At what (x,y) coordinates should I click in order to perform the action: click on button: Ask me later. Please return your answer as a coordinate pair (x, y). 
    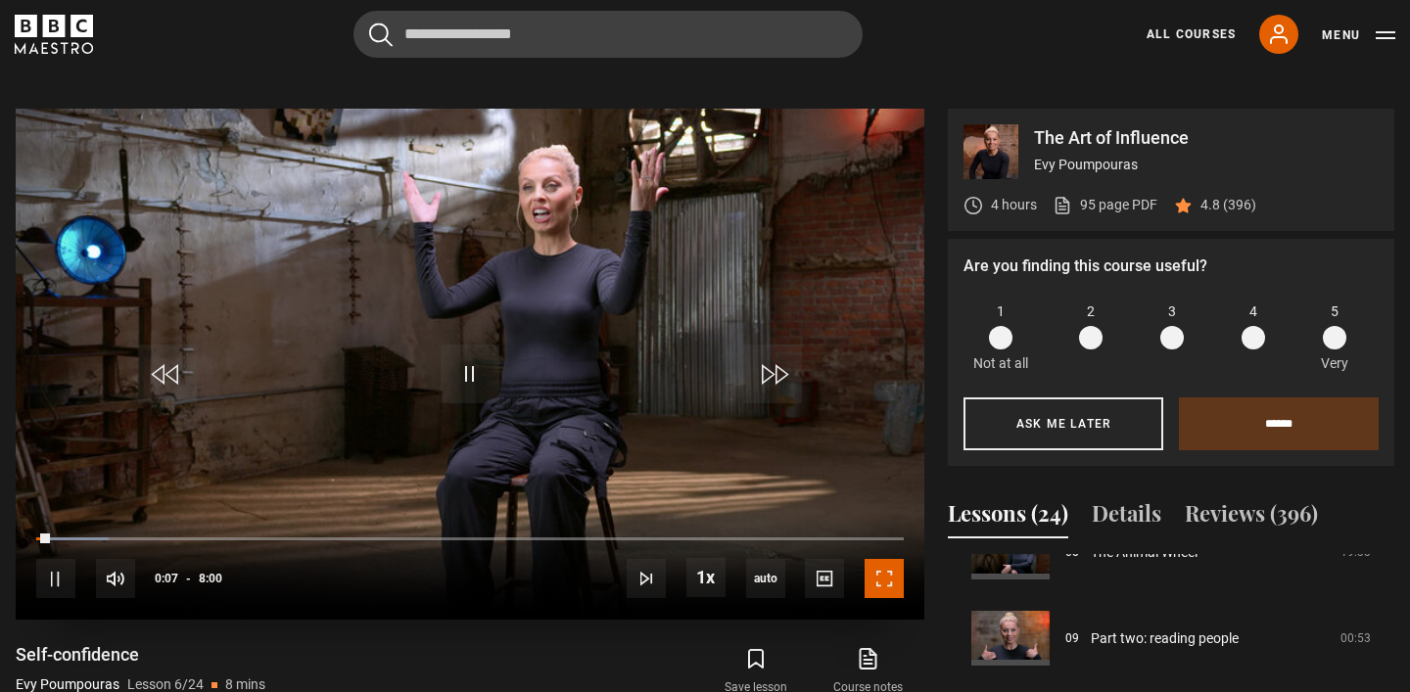
    Looking at the image, I should click on (1063, 424).